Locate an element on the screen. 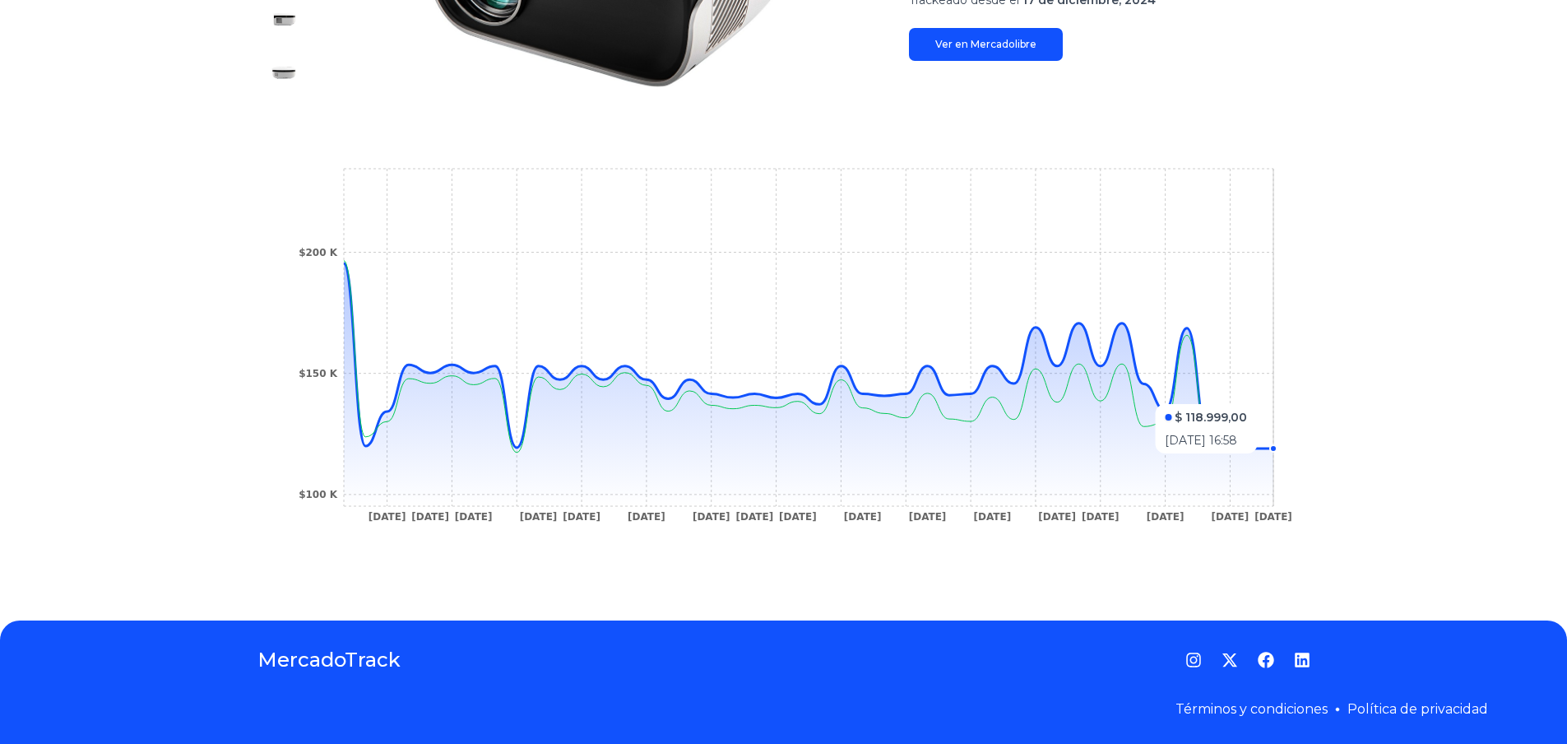 Image resolution: width=1567 pixels, height=744 pixels. a: Términos y condiciones is located at coordinates (1251, 708).